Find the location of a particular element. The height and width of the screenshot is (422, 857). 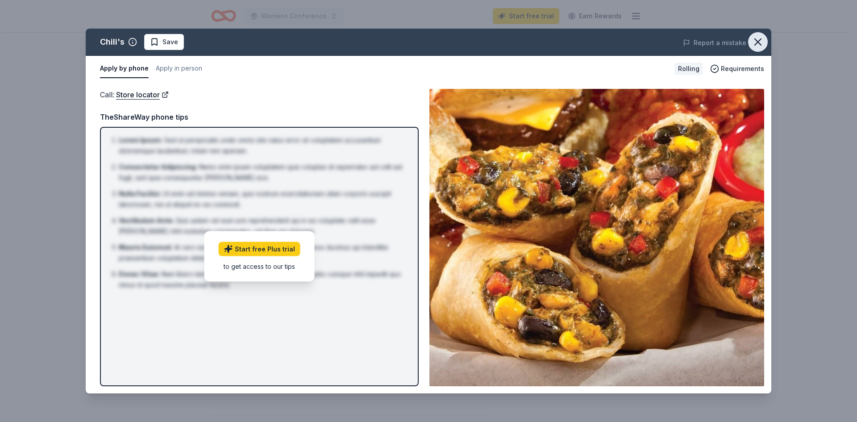

img: Image for Chili's is located at coordinates (597, 237).